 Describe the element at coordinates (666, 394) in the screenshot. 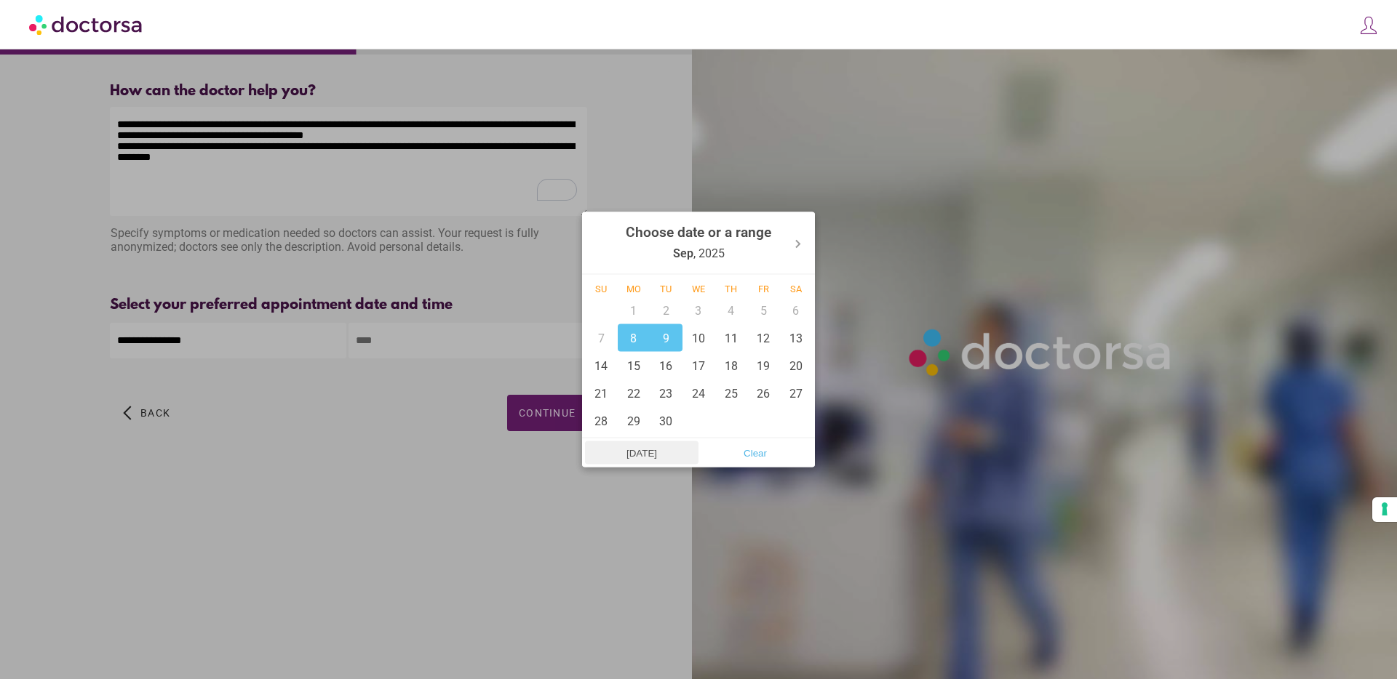

I see `div: 23` at that location.